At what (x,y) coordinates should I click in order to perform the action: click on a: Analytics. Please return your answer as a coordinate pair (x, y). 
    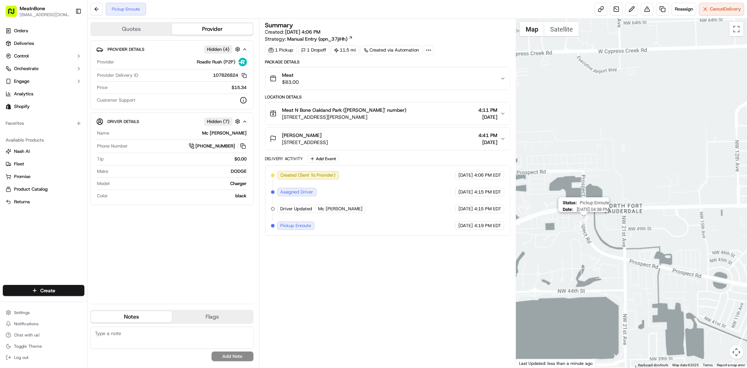
    Looking at the image, I should click on (43, 94).